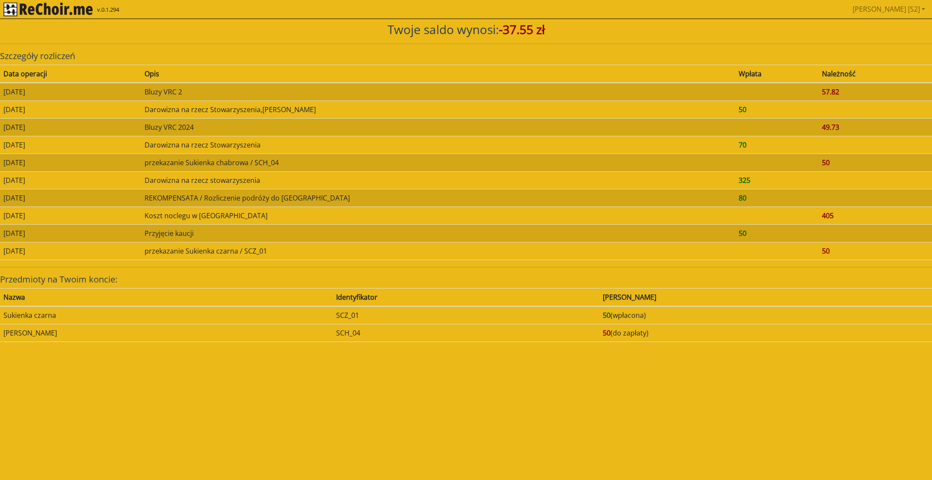  Describe the element at coordinates (438, 145) in the screenshot. I see `td: Darowizna na rzecz Stowarzyszenia` at that location.